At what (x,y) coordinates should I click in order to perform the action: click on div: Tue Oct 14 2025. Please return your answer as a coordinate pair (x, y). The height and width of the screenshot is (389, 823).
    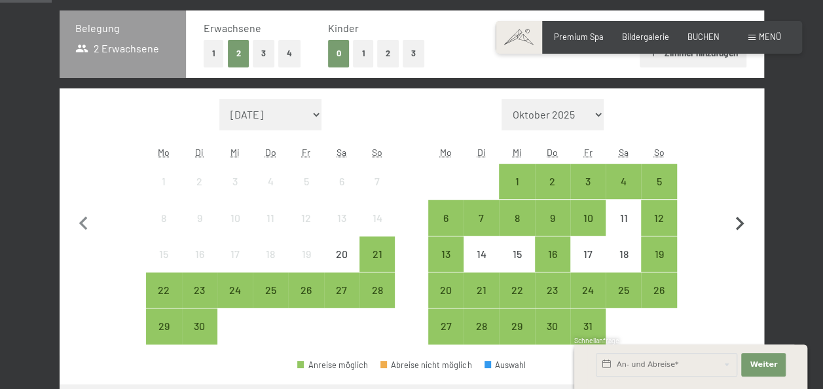
    Looking at the image, I should click on (481, 254).